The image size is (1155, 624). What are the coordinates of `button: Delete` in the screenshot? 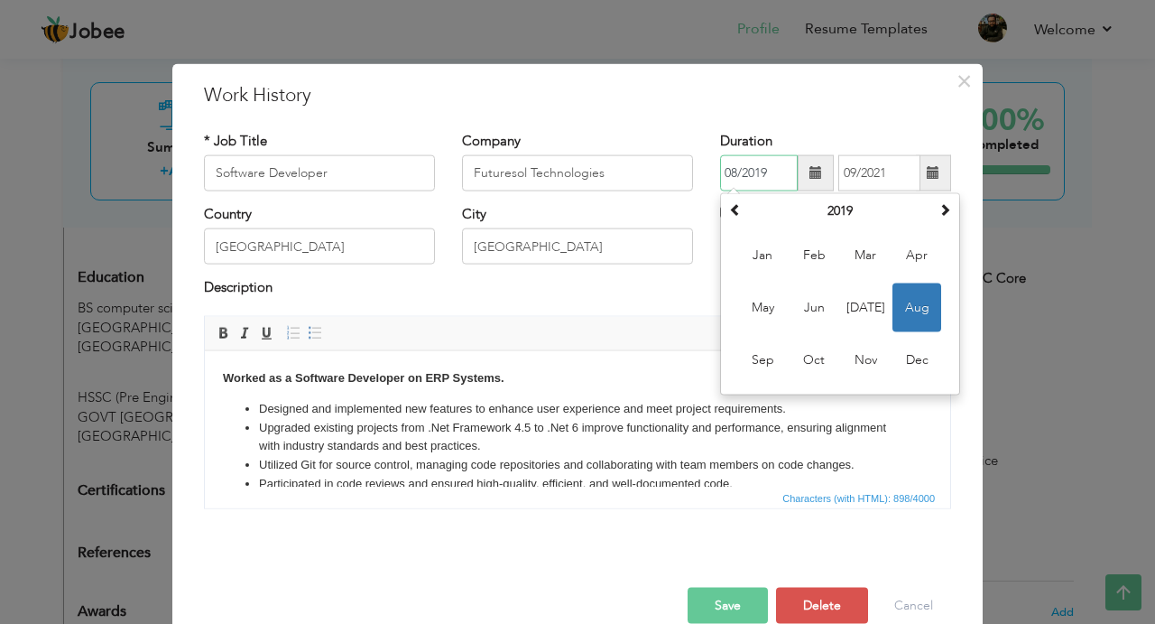 It's located at (822, 605).